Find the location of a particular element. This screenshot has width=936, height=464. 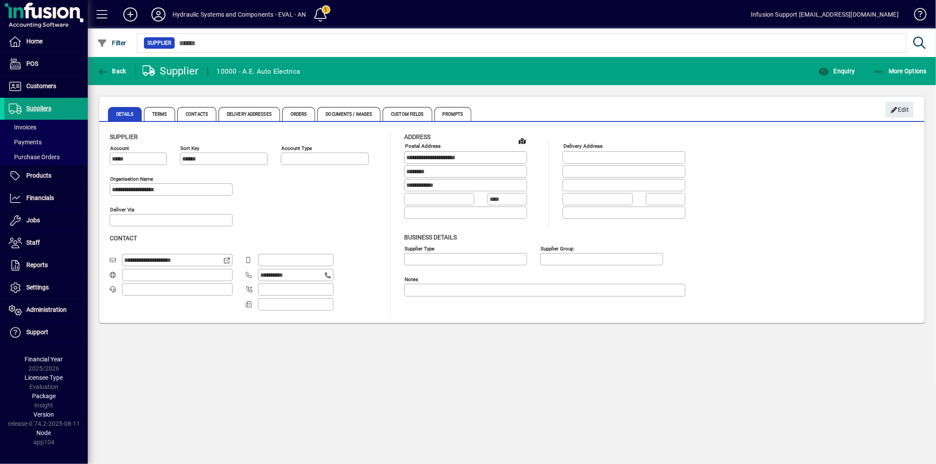

span: Administration is located at coordinates (47, 310).